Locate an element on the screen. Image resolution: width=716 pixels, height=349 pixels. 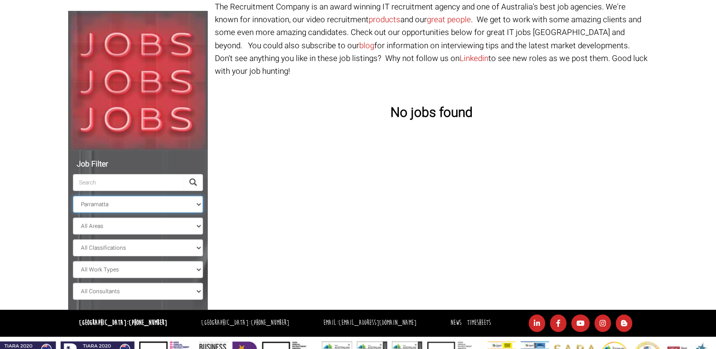
h3: No jobs found is located at coordinates (431, 113).